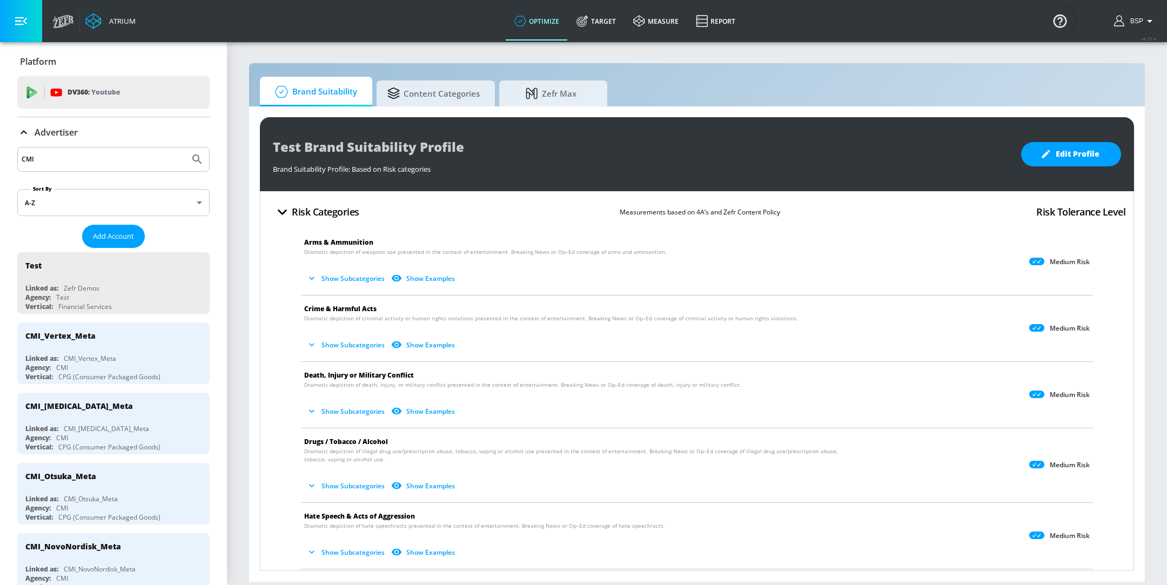  Describe the element at coordinates (113, 236) in the screenshot. I see `span: Add Account` at that location.